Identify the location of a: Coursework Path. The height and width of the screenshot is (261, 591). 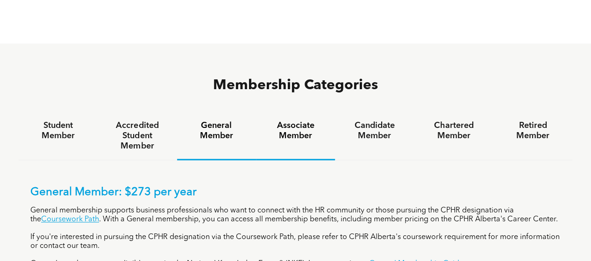
(70, 220).